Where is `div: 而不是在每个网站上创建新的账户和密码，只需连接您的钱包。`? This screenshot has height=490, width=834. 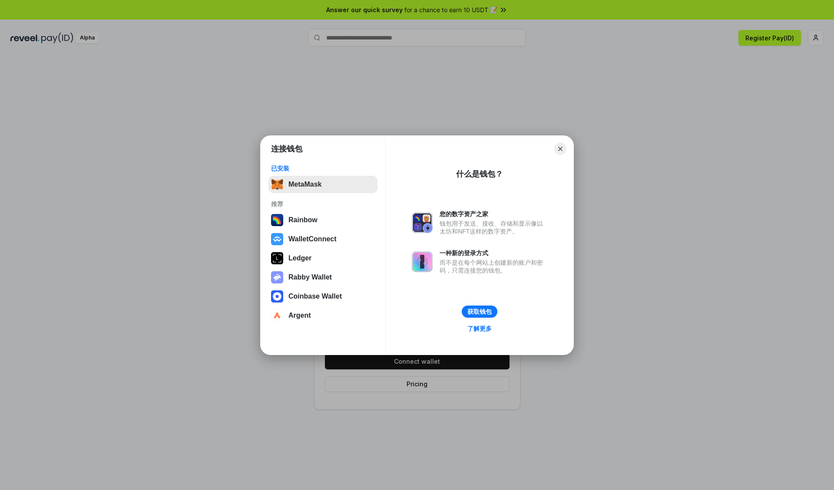 div: 而不是在每个网站上创建新的账户和密码，只需连接您的钱包。 is located at coordinates (493, 267).